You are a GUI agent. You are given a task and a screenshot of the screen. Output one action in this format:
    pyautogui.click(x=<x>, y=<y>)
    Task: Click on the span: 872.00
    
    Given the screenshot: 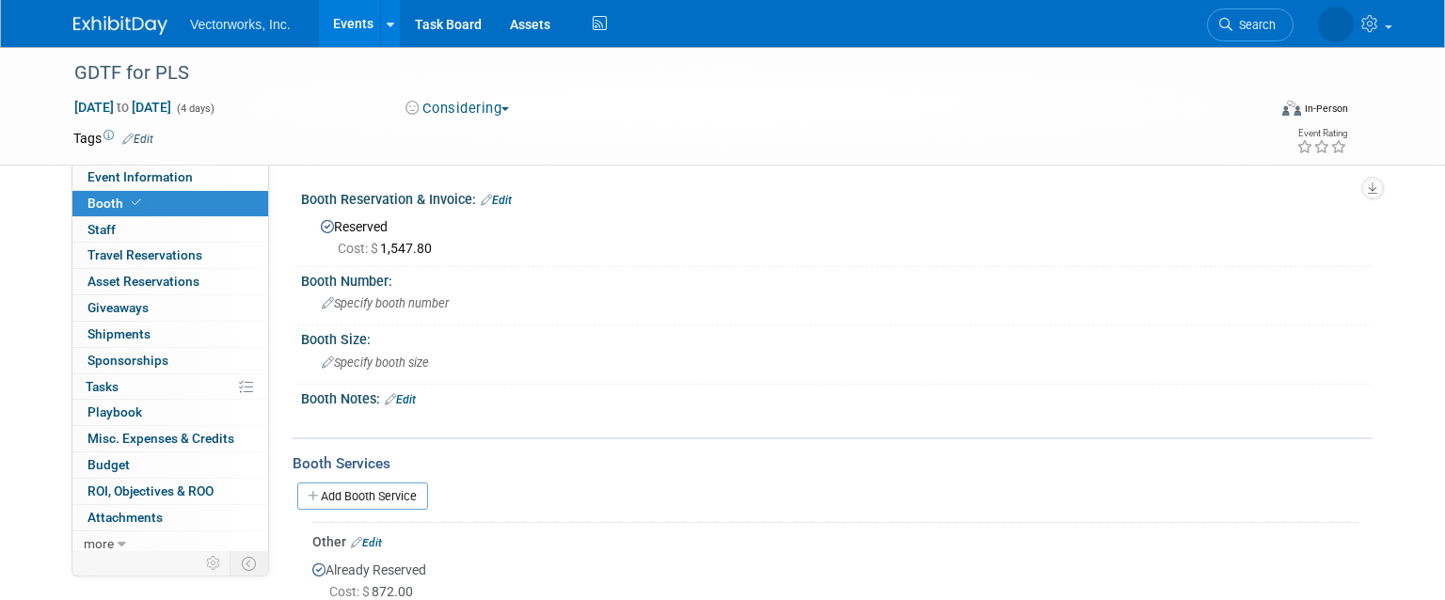 What is the action you would take?
    pyautogui.click(x=374, y=592)
    